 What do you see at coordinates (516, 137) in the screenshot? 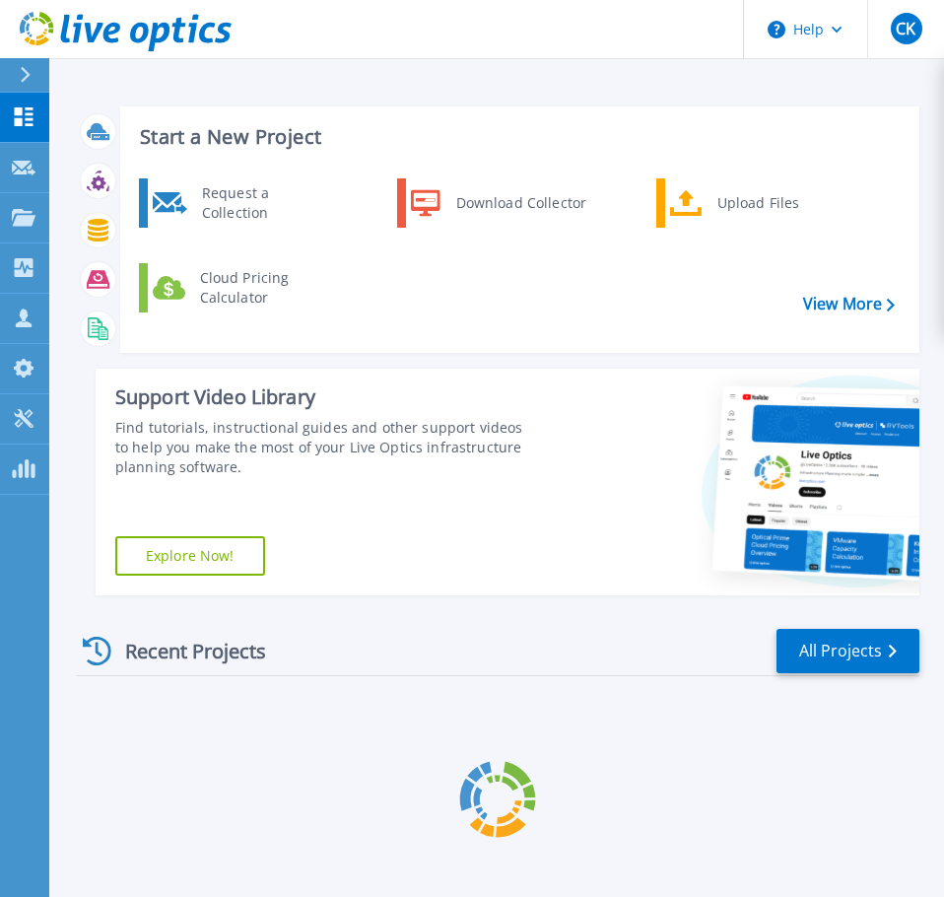
I see `h3: Start a New Project` at bounding box center [516, 137].